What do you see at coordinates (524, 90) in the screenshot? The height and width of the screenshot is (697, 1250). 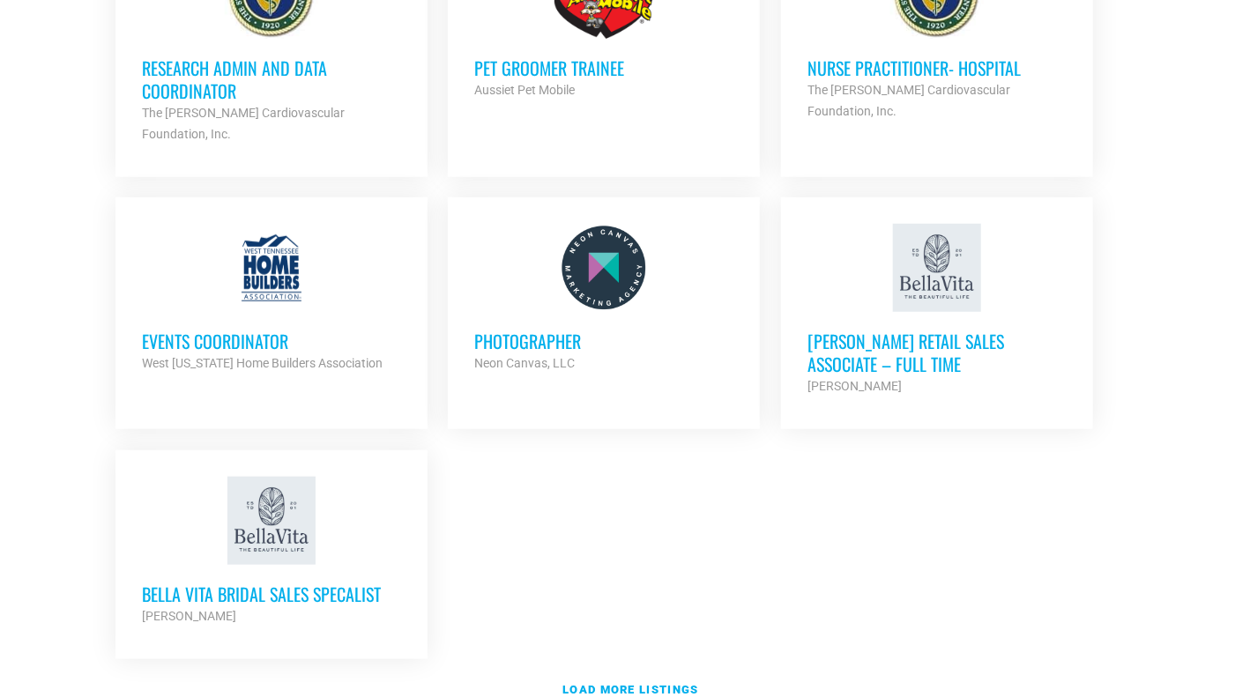 I see `strong: Aussiet Pet Mobile` at bounding box center [524, 90].